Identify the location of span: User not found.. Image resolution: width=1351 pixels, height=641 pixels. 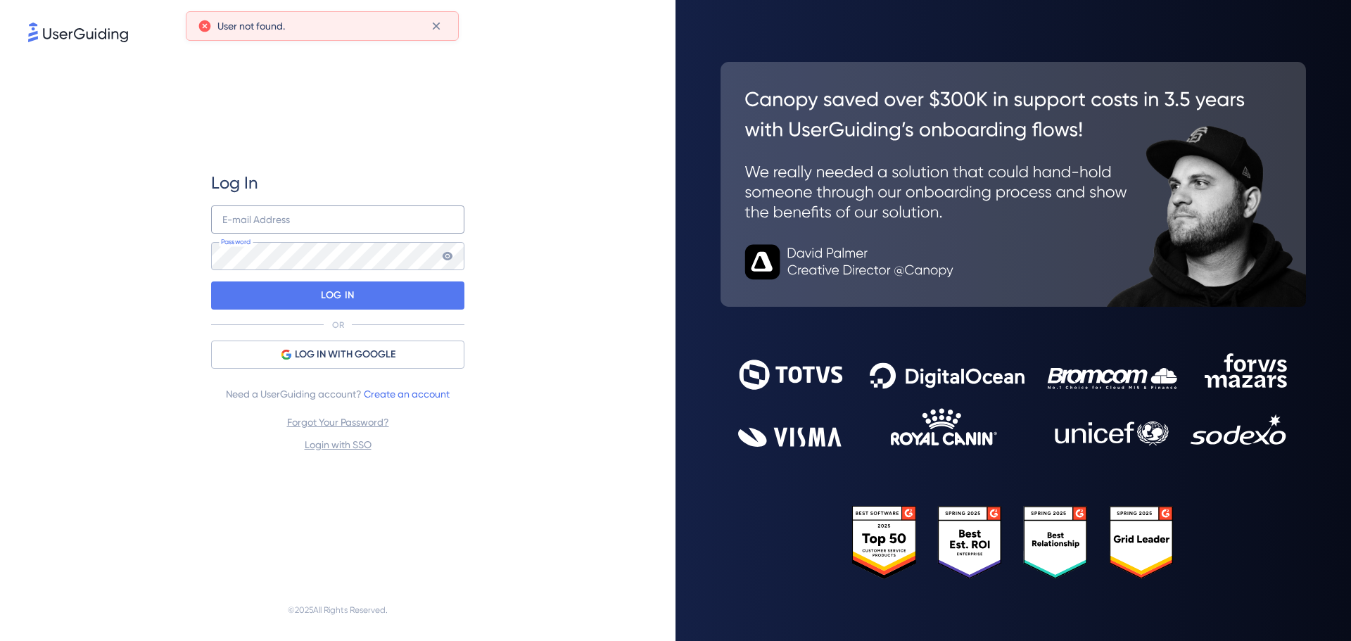
(251, 26).